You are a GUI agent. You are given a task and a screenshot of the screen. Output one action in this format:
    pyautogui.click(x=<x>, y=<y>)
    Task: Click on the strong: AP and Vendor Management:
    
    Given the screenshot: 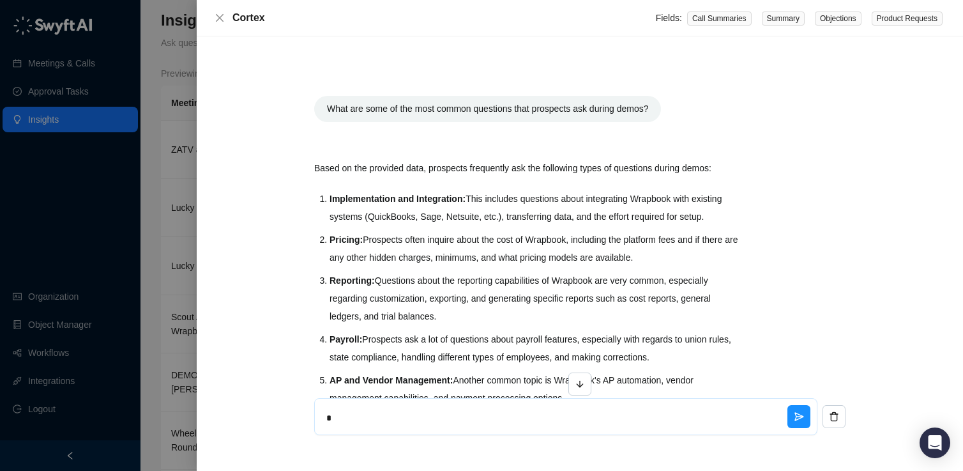 What is the action you would take?
    pyautogui.click(x=391, y=380)
    